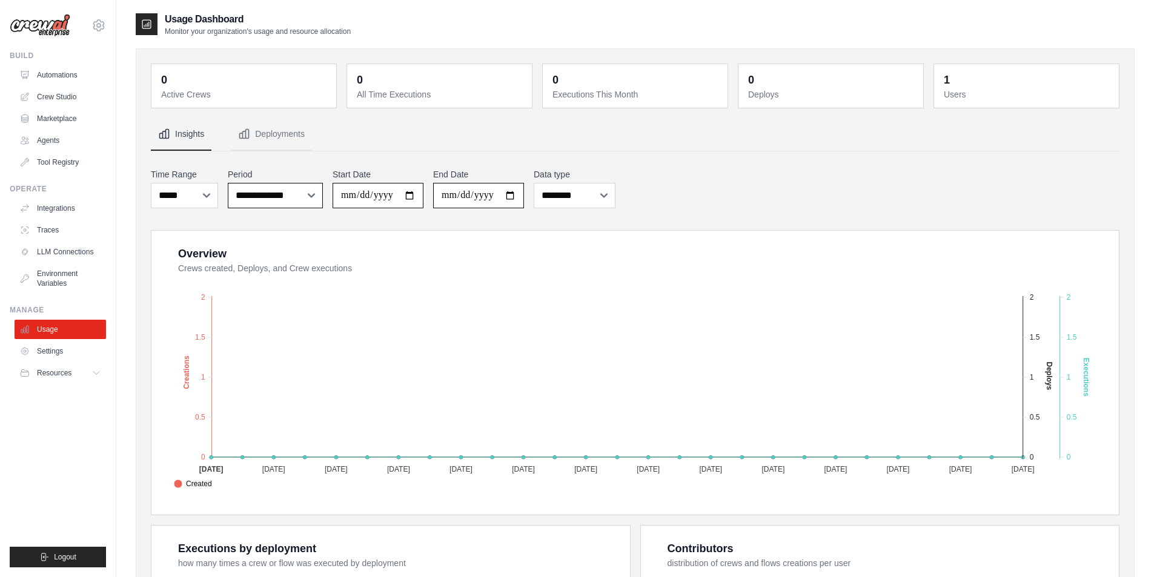 The height and width of the screenshot is (577, 1154). I want to click on a: Environment Variables, so click(60, 279).